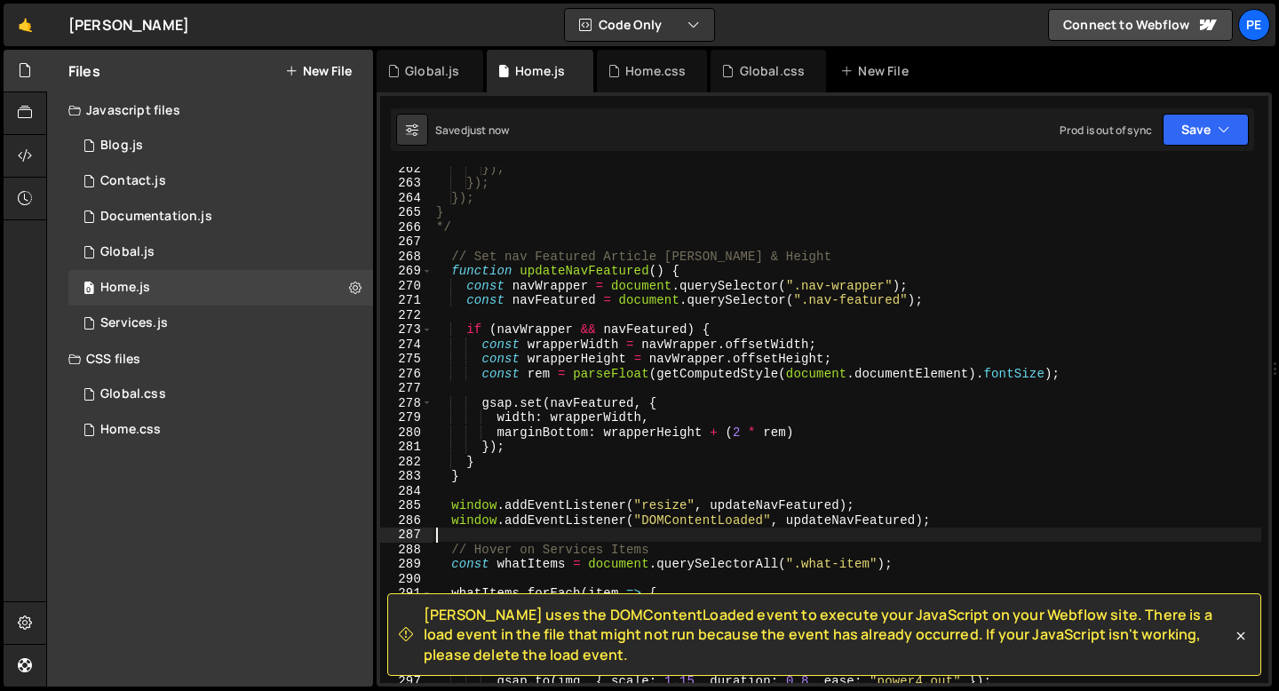 The width and height of the screenshot is (1279, 691). What do you see at coordinates (220, 217) in the screenshot?
I see `div: 17084/47227.js` at bounding box center [220, 217].